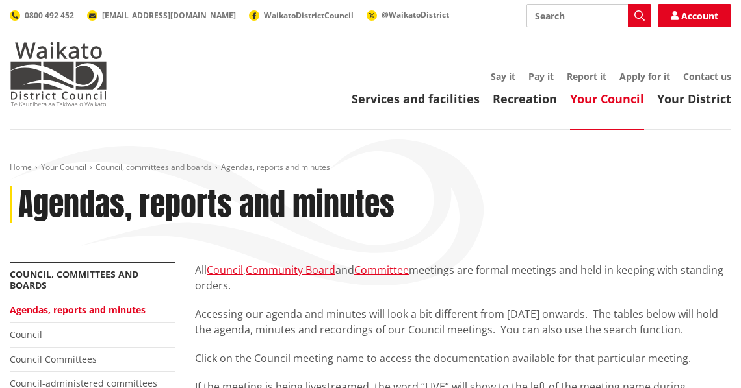 This screenshot has height=388, width=741. I want to click on a: Services and facilities, so click(415, 99).